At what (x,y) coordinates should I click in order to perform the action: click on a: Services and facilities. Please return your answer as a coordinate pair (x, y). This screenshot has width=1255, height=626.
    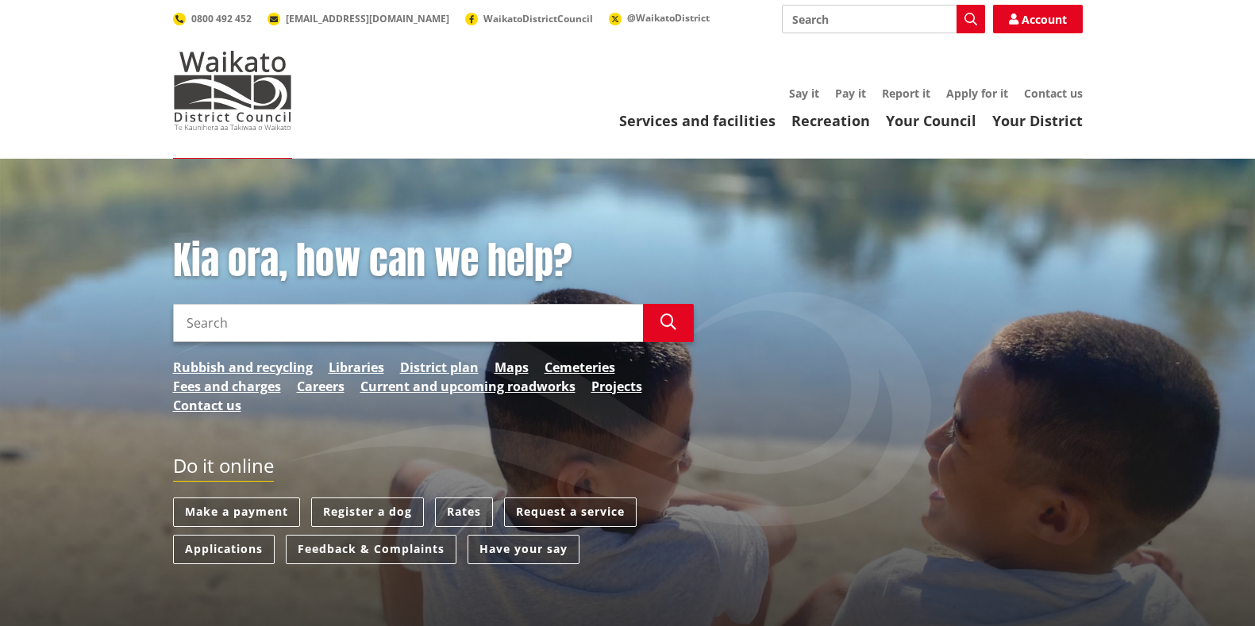
    Looking at the image, I should click on (697, 121).